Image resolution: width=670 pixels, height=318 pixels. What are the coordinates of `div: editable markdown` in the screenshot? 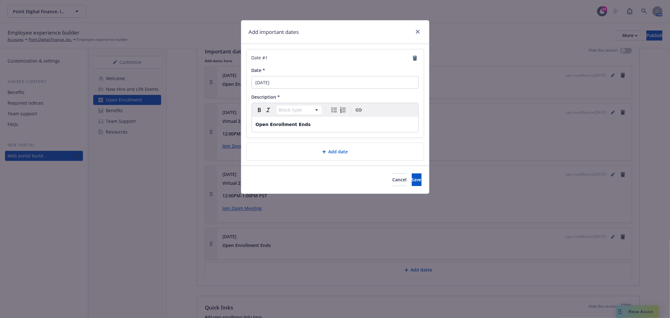 It's located at (335, 124).